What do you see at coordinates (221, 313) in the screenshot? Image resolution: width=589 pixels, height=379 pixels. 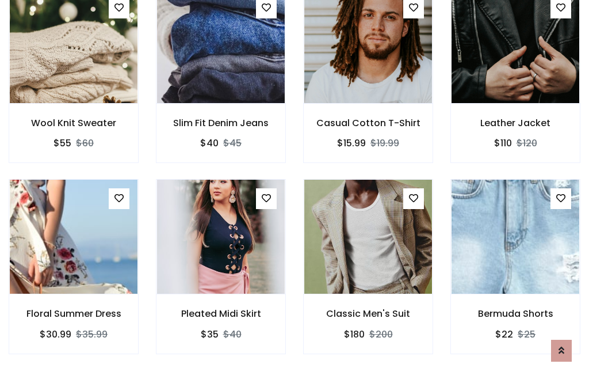 I see `h6: Pleated Midi Skirt` at bounding box center [221, 313].